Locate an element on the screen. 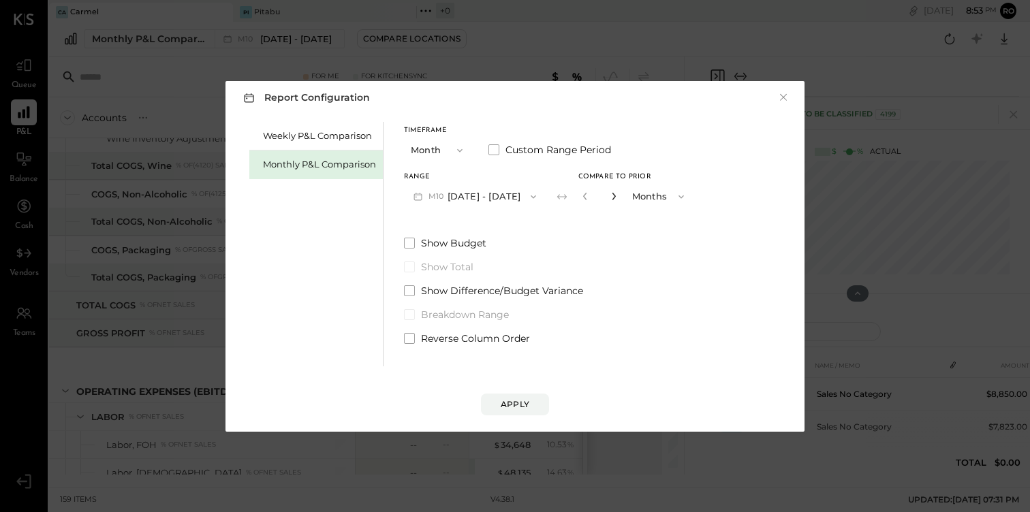 This screenshot has height=512, width=1030. div: Monthly P&L Comparison is located at coordinates (319, 164).